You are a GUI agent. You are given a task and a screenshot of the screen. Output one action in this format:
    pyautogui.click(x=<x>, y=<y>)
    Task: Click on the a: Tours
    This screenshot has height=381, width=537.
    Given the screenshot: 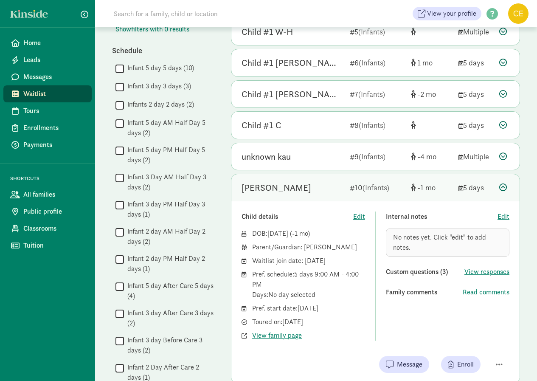 What is the action you would take?
    pyautogui.click(x=48, y=111)
    